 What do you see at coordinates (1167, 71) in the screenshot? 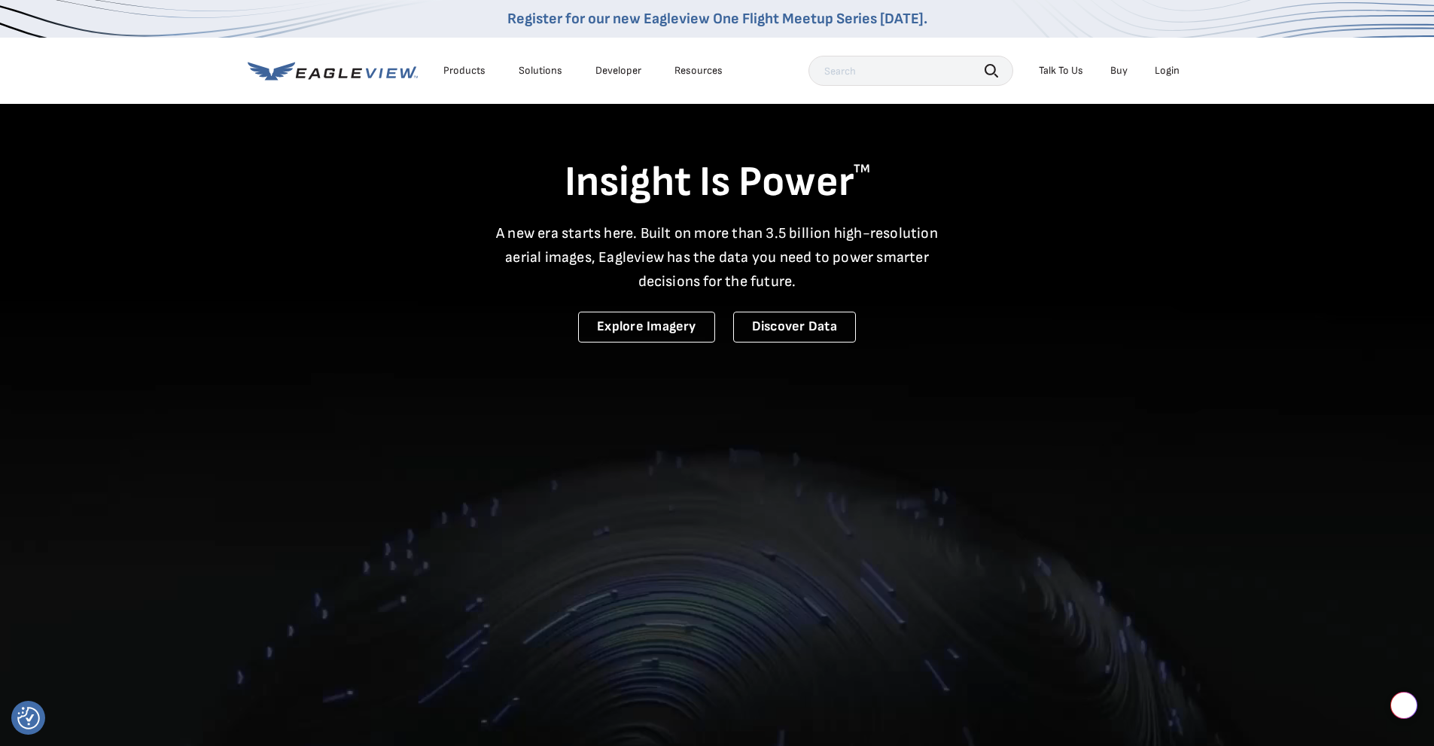
I see `div: Login` at bounding box center [1167, 71].